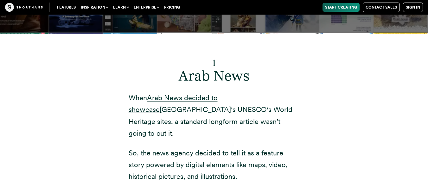 The height and width of the screenshot is (190, 428). What do you see at coordinates (214, 62) in the screenshot?
I see `sub: 1` at bounding box center [214, 62].